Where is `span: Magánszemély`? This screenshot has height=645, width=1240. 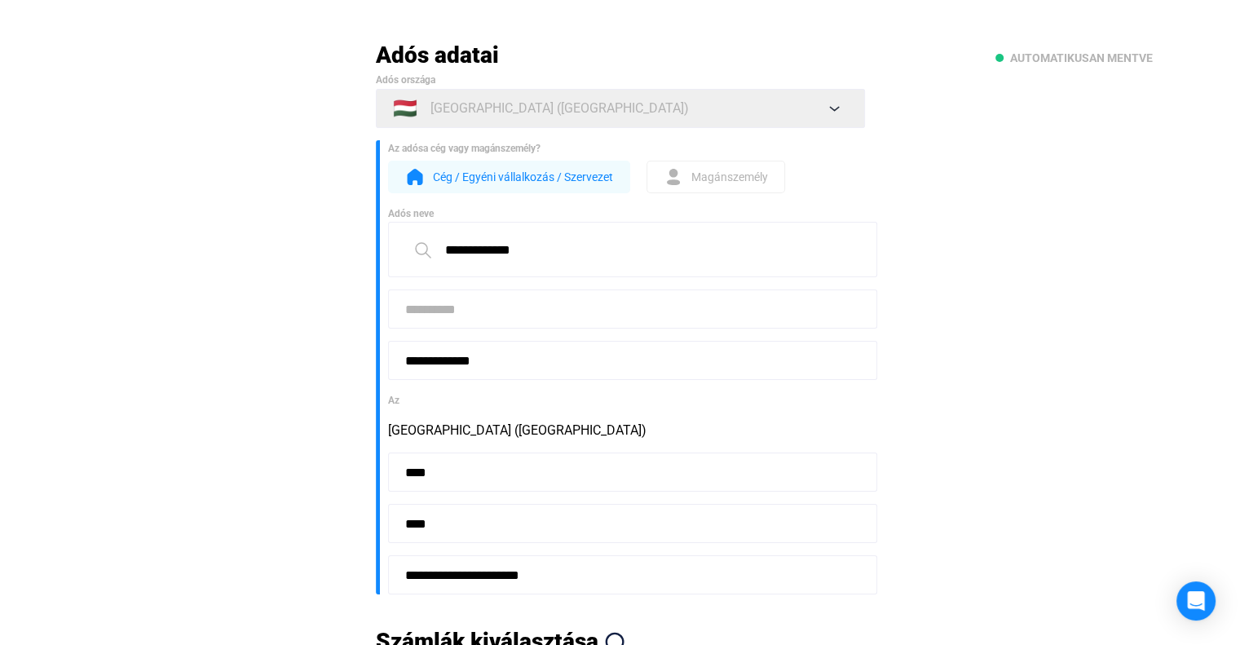 span: Magánszemély is located at coordinates (730, 177).